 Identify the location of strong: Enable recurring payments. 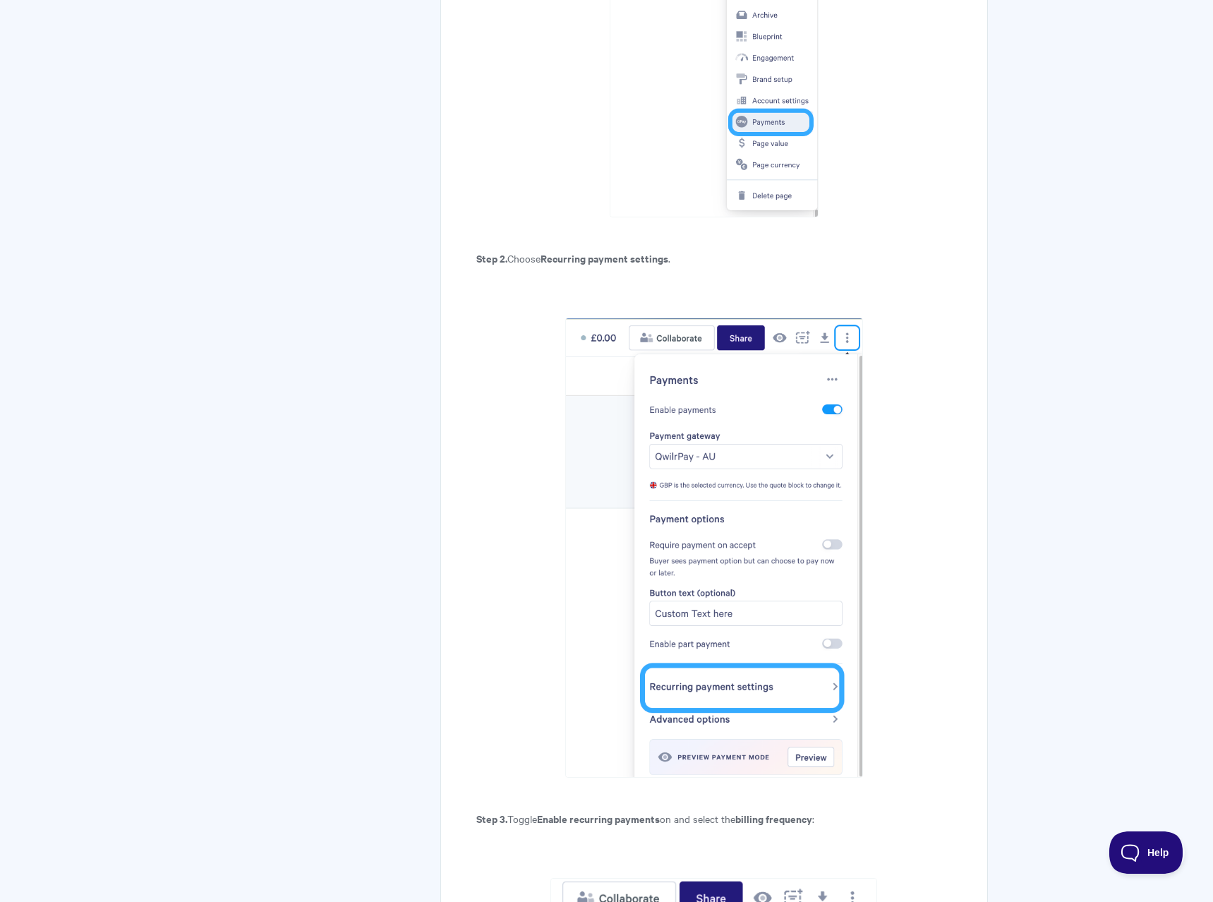
(598, 818).